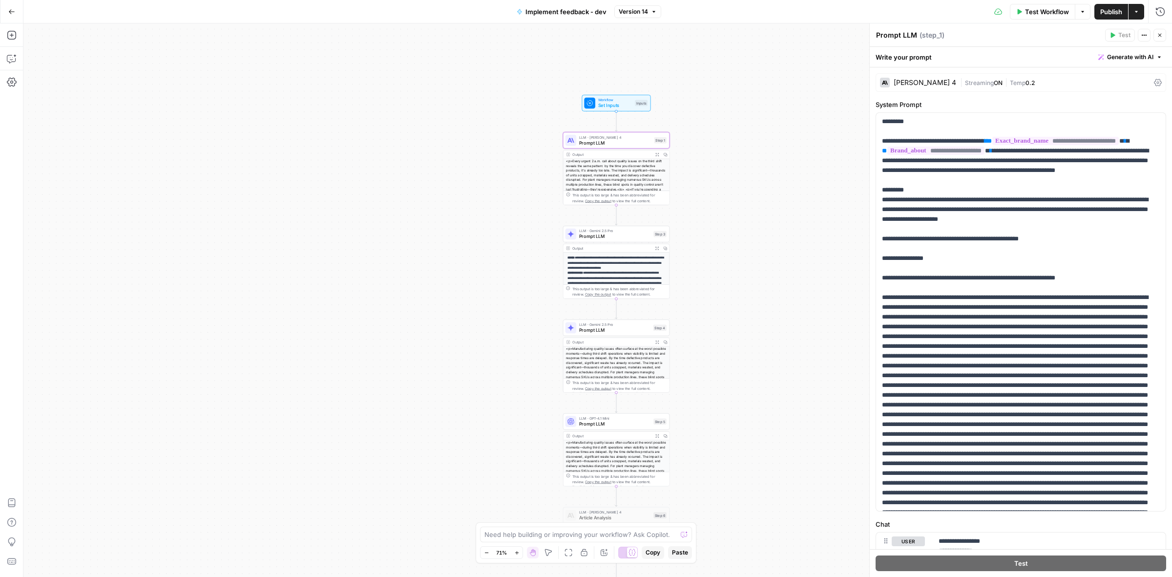 This screenshot has height=577, width=1172. I want to click on span: Copy, so click(653, 552).